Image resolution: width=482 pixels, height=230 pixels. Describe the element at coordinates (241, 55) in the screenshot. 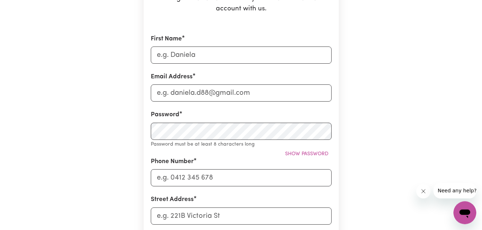

I see `input: e.g. Daniela` at that location.